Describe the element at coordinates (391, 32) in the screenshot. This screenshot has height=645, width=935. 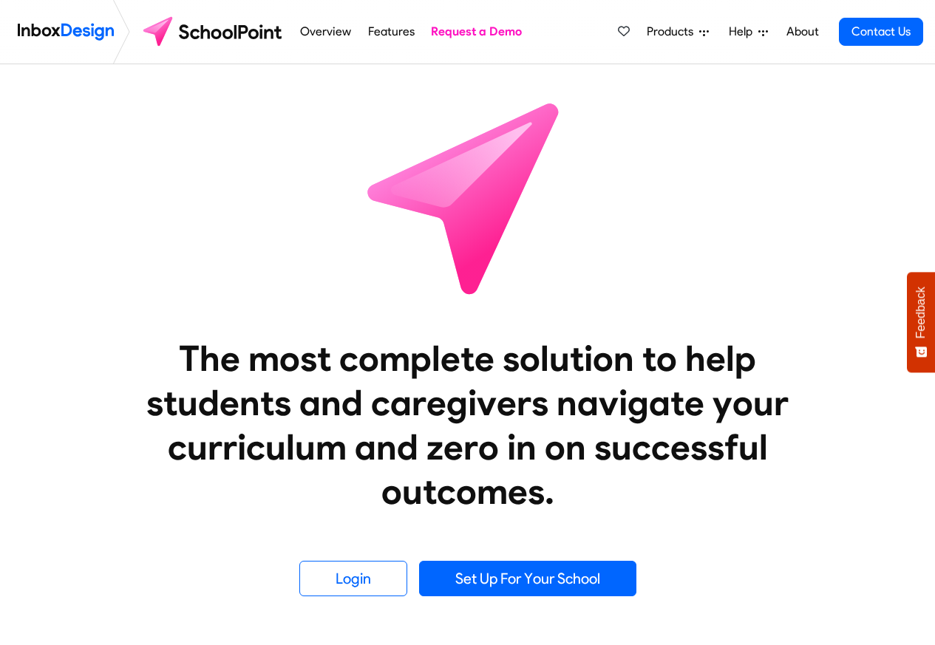
I see `a: Features` at that location.